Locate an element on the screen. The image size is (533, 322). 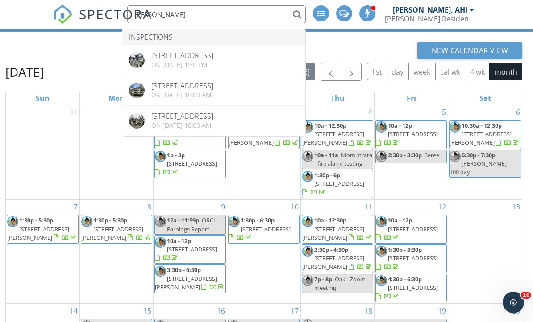
a: Go to September 19, 2025 is located at coordinates (442, 311).